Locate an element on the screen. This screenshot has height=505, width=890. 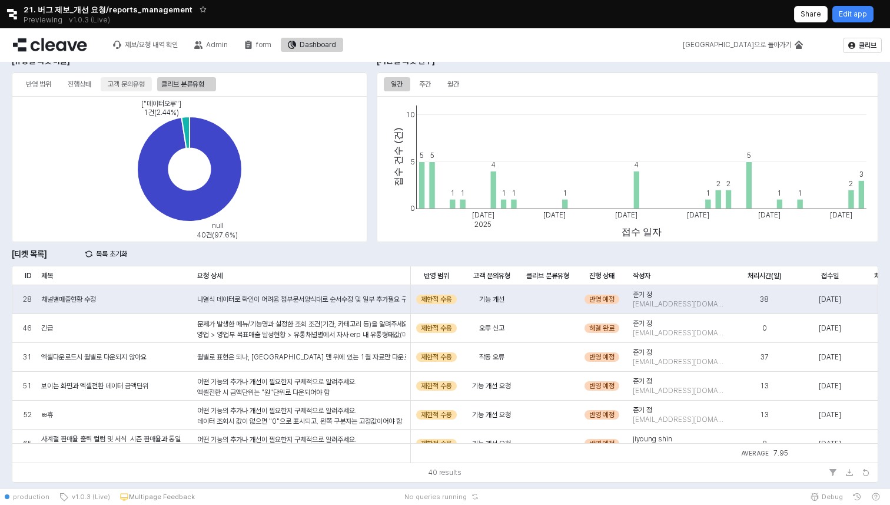
button: Admin is located at coordinates (211, 45).